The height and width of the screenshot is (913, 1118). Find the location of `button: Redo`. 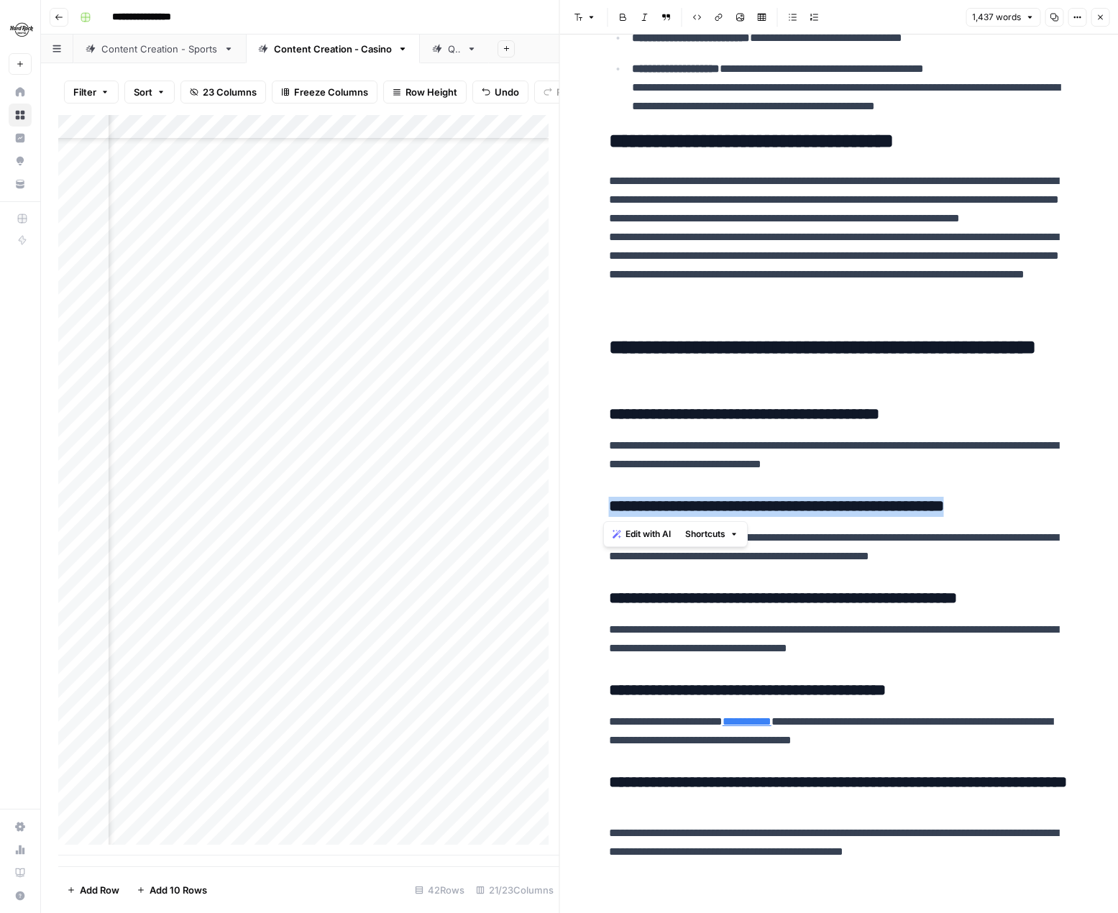

button: Redo is located at coordinates (562, 92).